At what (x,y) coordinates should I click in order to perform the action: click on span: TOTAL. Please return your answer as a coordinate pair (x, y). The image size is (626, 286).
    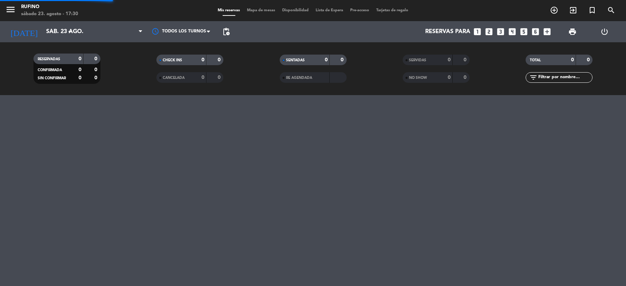
    Looking at the image, I should click on (535, 60).